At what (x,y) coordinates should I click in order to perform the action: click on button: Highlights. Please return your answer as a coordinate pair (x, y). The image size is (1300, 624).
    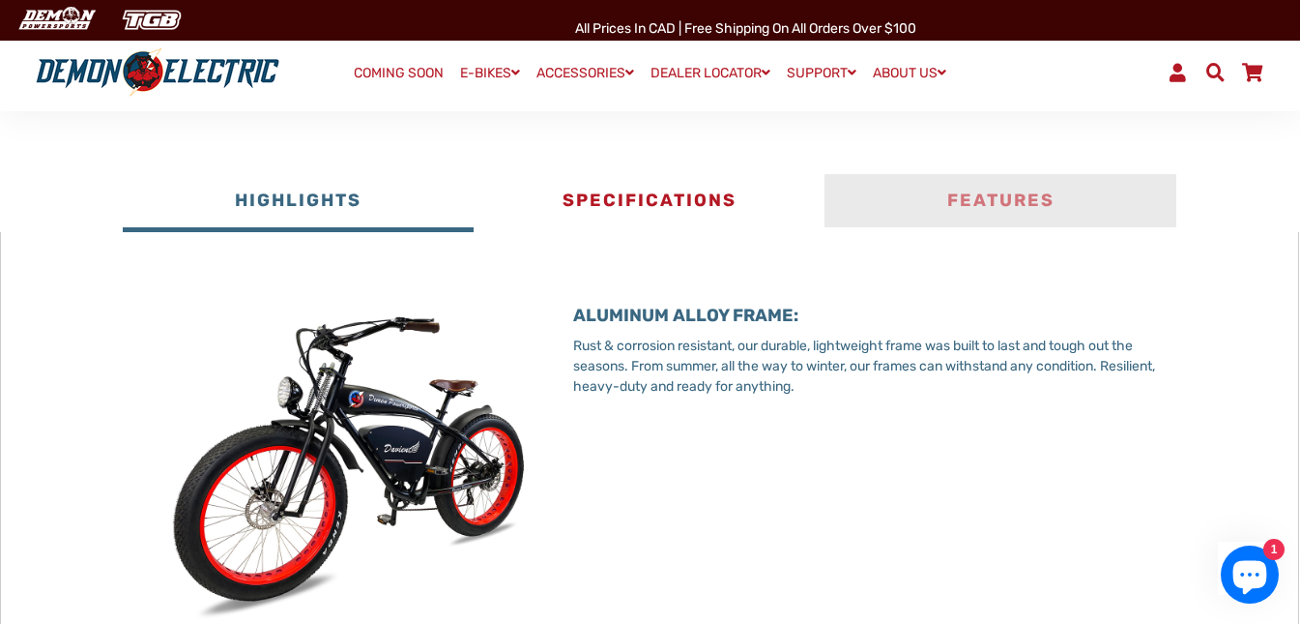
    Looking at the image, I should click on (298, 203).